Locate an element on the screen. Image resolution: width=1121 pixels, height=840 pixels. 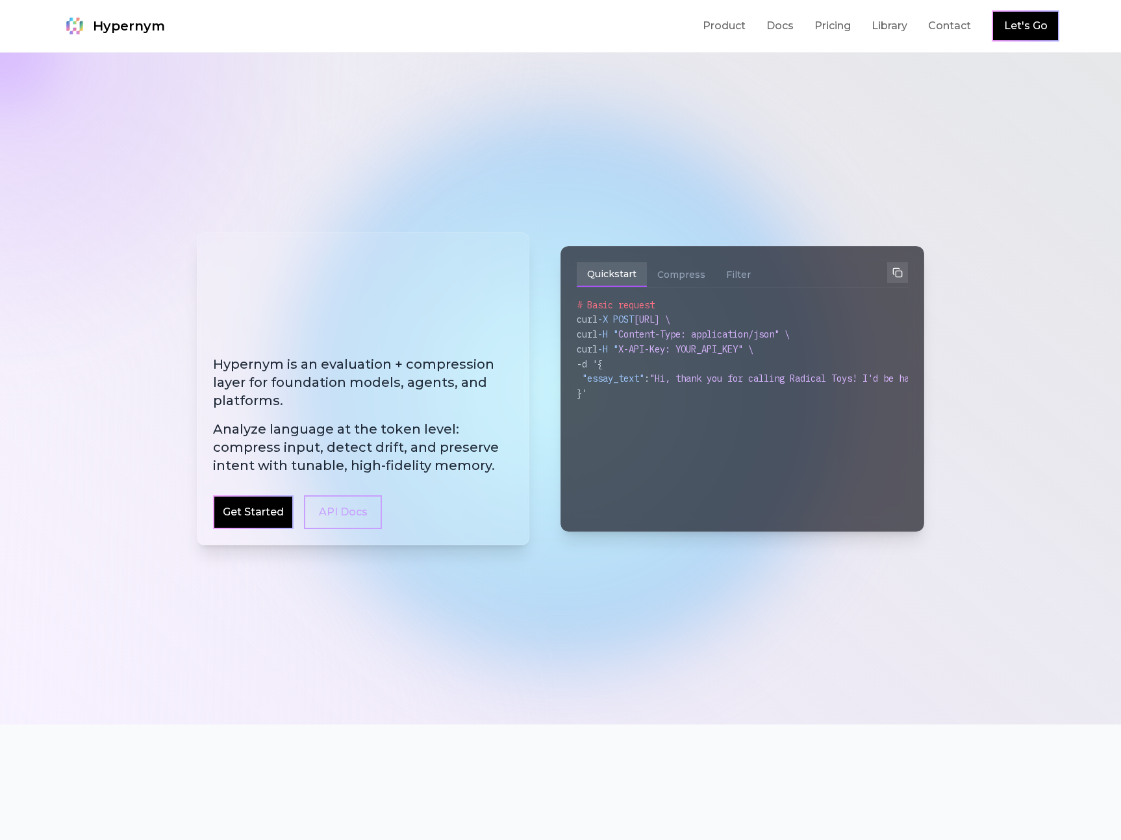
a: Hypernym is located at coordinates (113, 26).